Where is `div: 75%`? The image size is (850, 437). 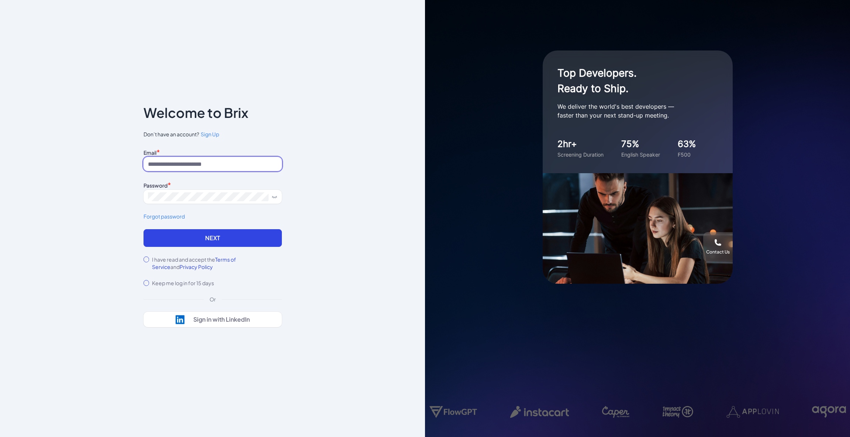 div: 75% is located at coordinates (640, 144).